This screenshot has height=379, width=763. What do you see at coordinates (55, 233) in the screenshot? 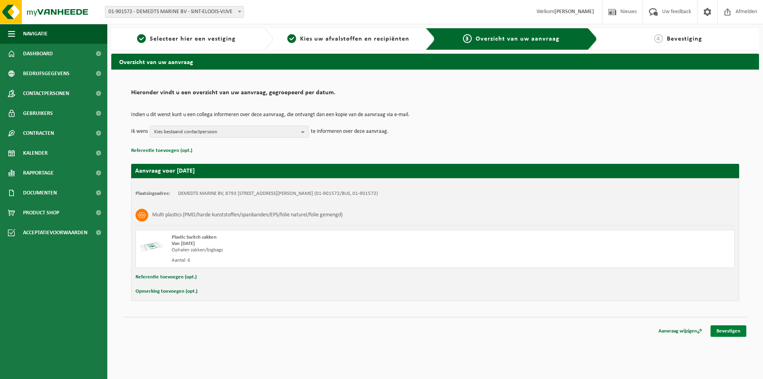
I see `span: Acceptatievoorwaarden` at bounding box center [55, 233].